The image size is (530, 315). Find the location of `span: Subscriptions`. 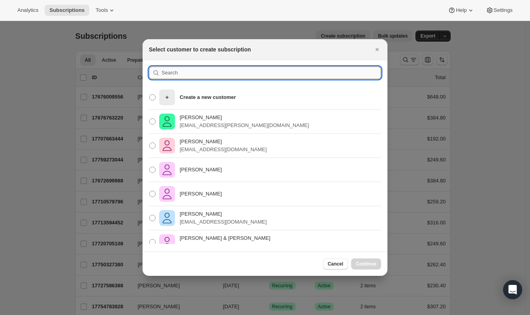

span: Subscriptions is located at coordinates (67, 10).